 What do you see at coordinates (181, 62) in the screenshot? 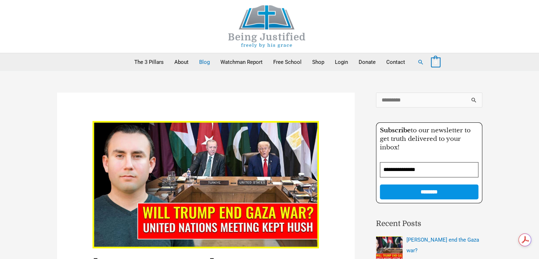
I see `a: About` at bounding box center [181, 62].